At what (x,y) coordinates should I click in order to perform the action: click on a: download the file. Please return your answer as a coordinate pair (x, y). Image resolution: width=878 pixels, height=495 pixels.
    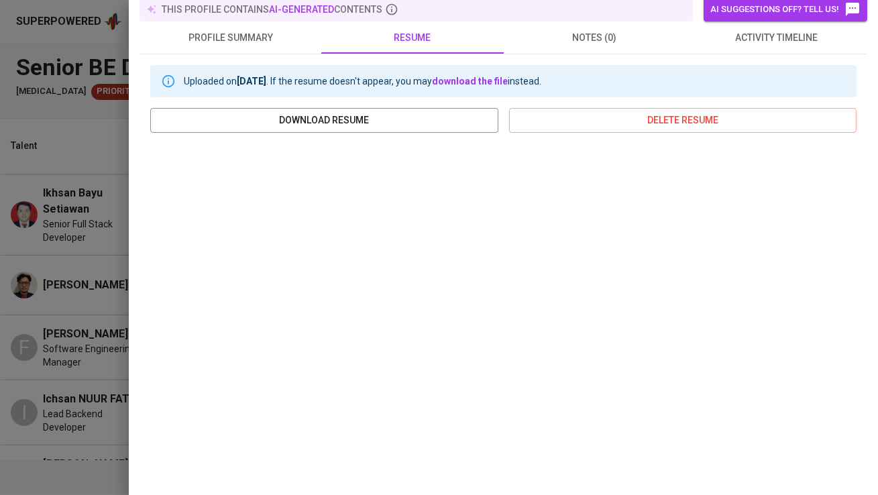
    Looking at the image, I should click on (469, 81).